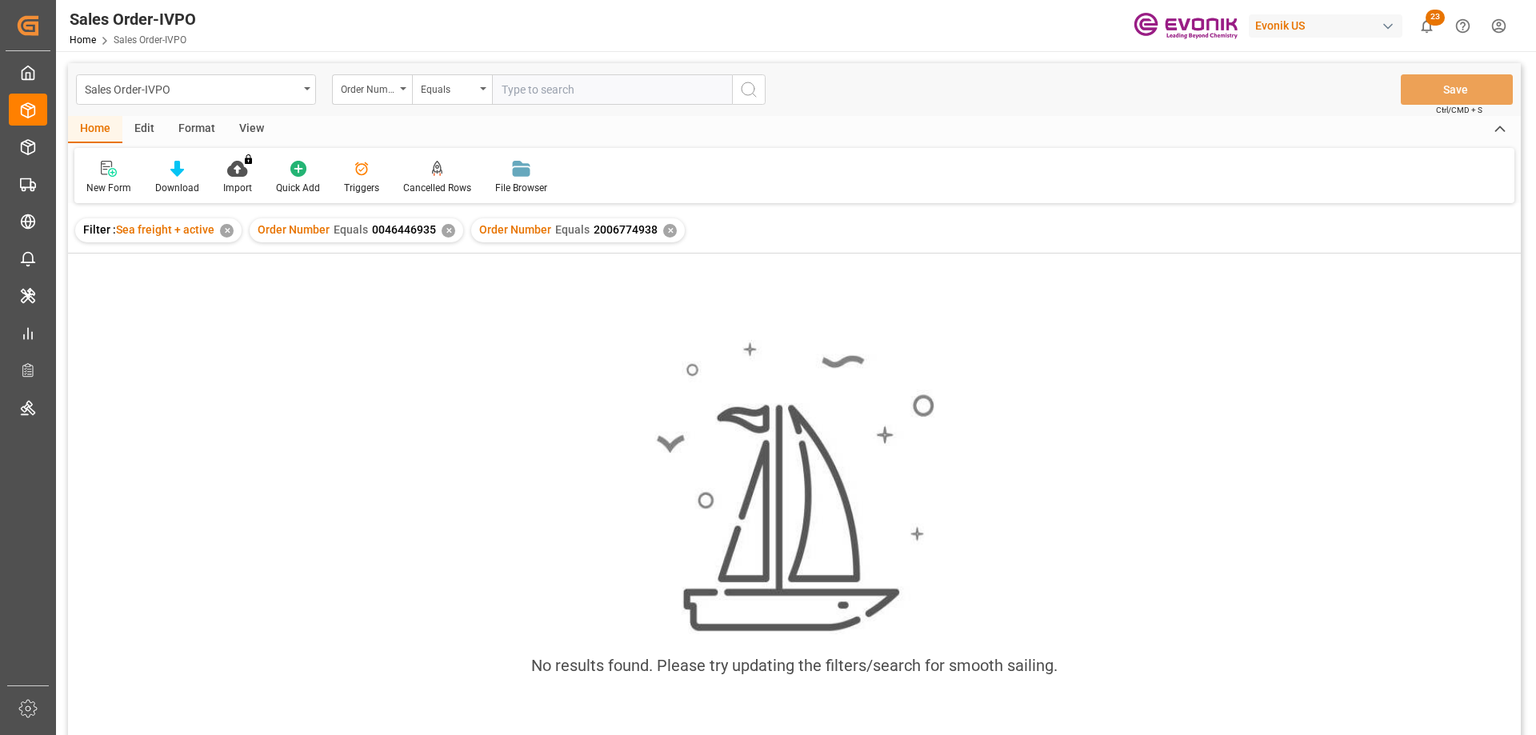  What do you see at coordinates (298, 188) in the screenshot?
I see `div: Quick Add` at bounding box center [298, 188].